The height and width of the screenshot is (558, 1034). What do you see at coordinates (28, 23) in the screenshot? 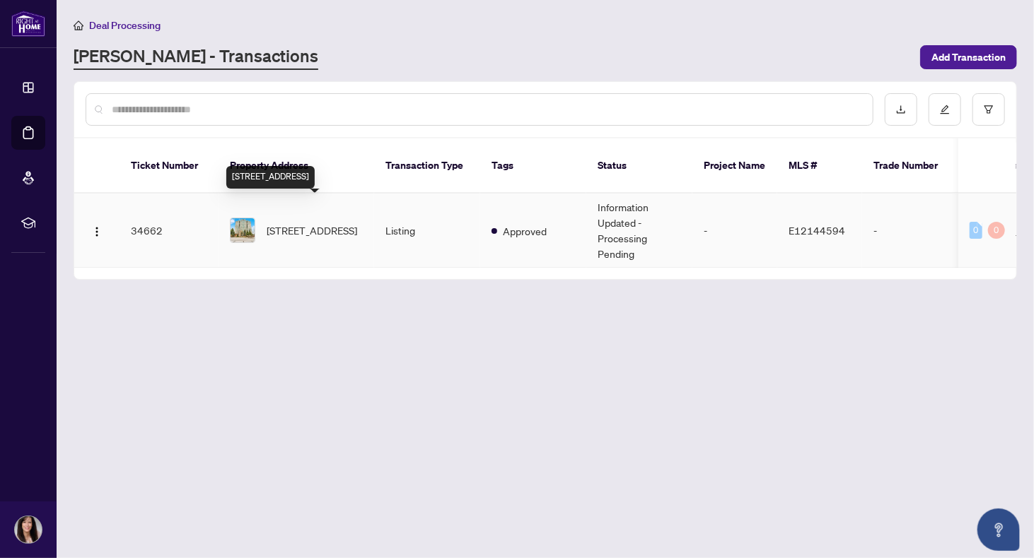
I see `img: logo` at bounding box center [28, 23].